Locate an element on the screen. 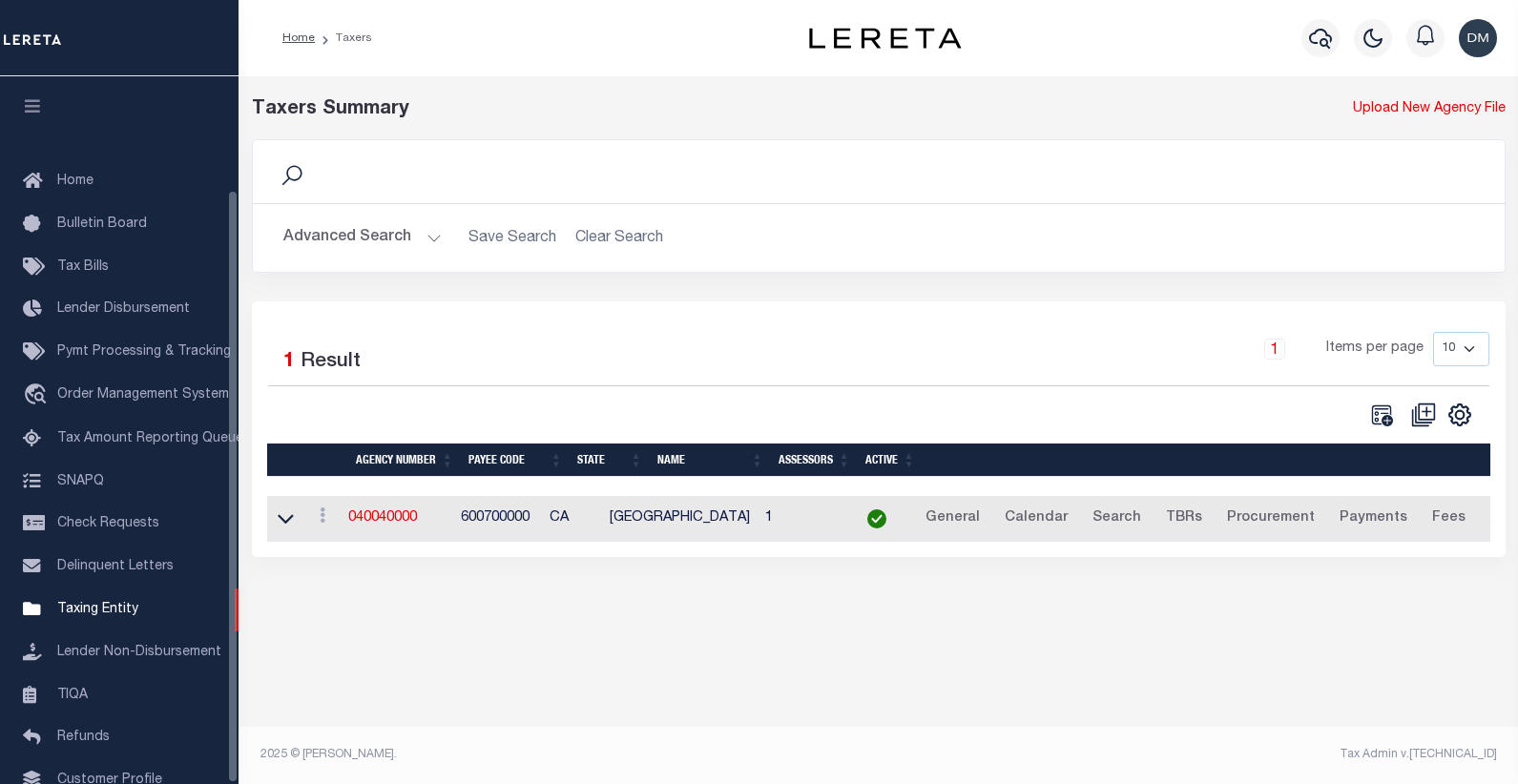  span: Lender Non-Disbursement is located at coordinates (139, 653).